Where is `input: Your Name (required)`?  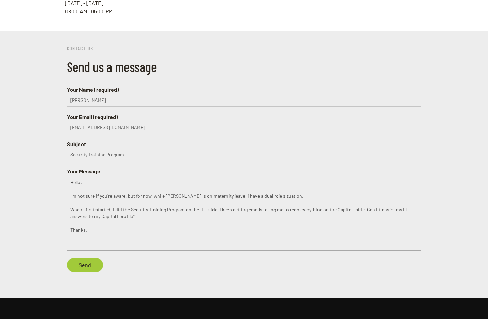 input: Your Name (required) is located at coordinates (244, 100).